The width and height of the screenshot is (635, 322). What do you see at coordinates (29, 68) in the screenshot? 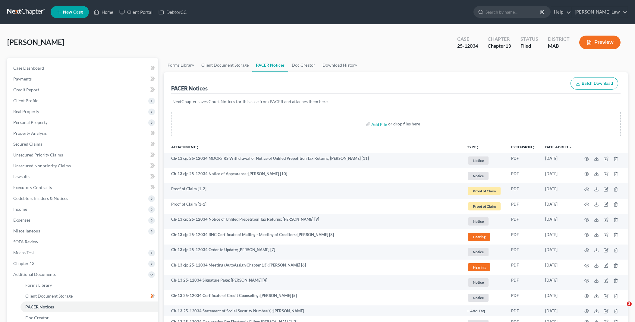
I see `span: Case Dashboard` at bounding box center [29, 68].